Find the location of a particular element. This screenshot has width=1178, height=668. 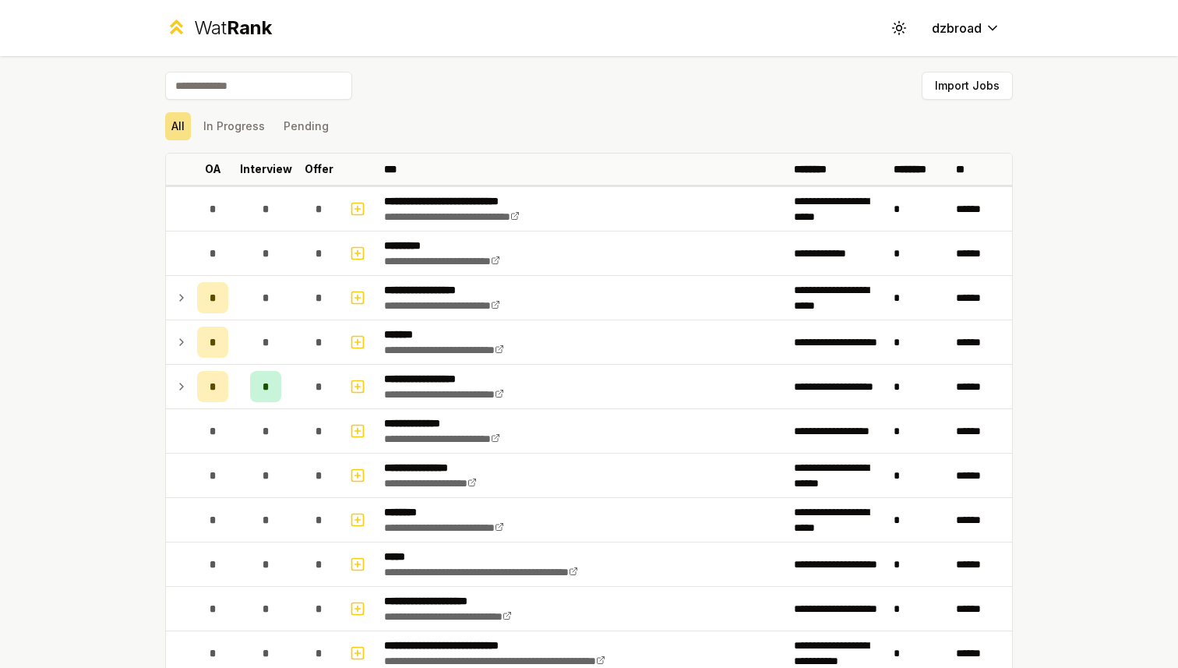

a: WatRank is located at coordinates (218, 28).